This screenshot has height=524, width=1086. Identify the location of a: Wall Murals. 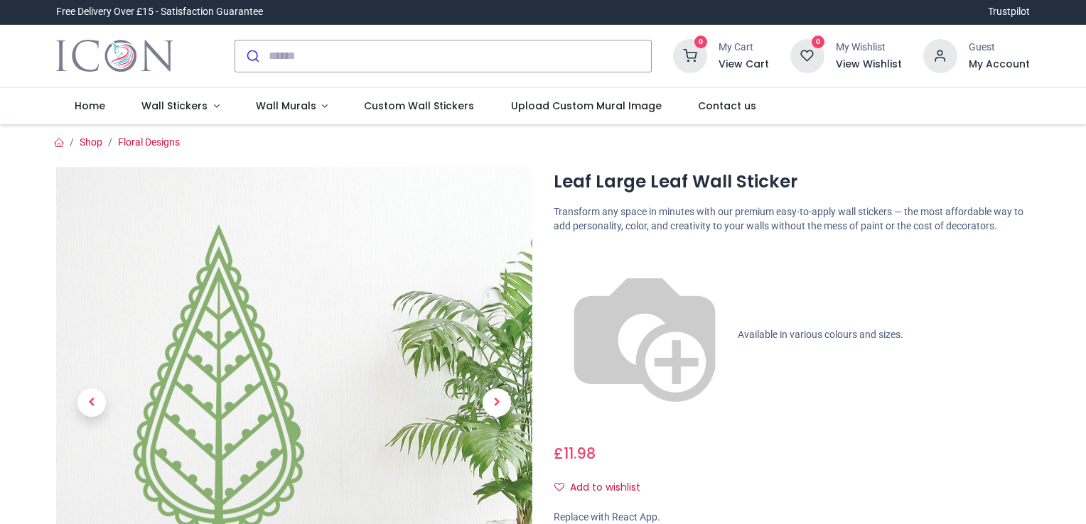
(291, 107).